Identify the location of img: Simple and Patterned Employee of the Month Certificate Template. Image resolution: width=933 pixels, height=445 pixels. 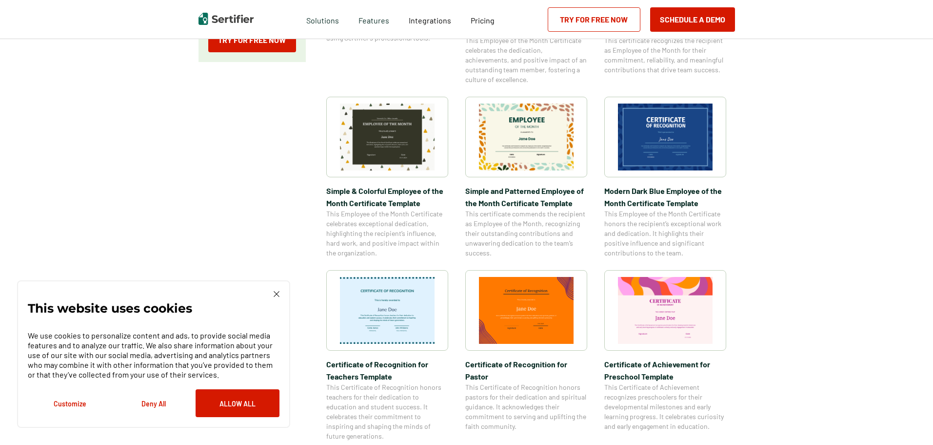
(527, 137).